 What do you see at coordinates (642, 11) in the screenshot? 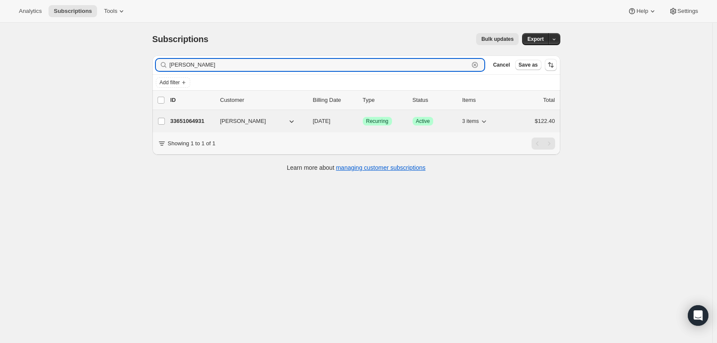
I see `span: Help` at bounding box center [642, 11].